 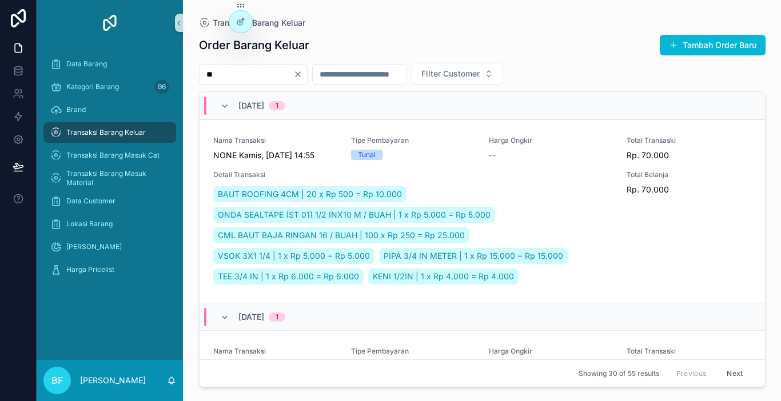 I want to click on a: PIPA 3/4 IN METER | 1 x Rp 15.000 = Rp 15.000, so click(x=474, y=256).